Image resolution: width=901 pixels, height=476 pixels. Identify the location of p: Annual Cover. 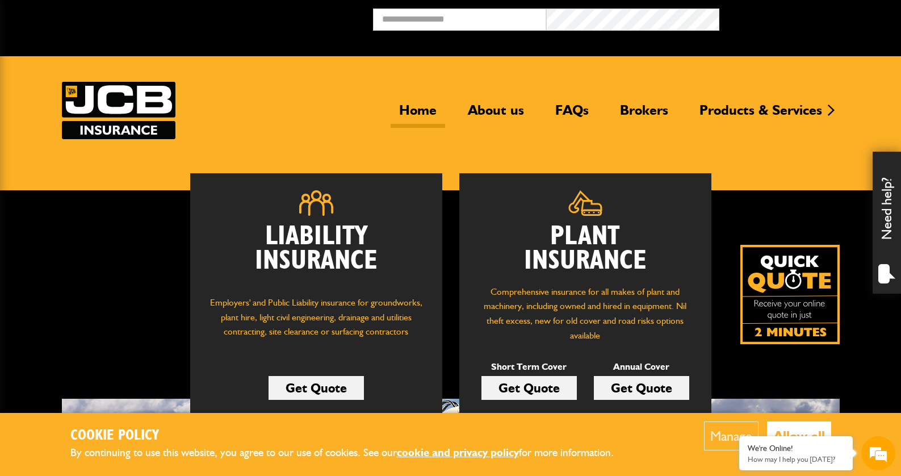
(641, 367).